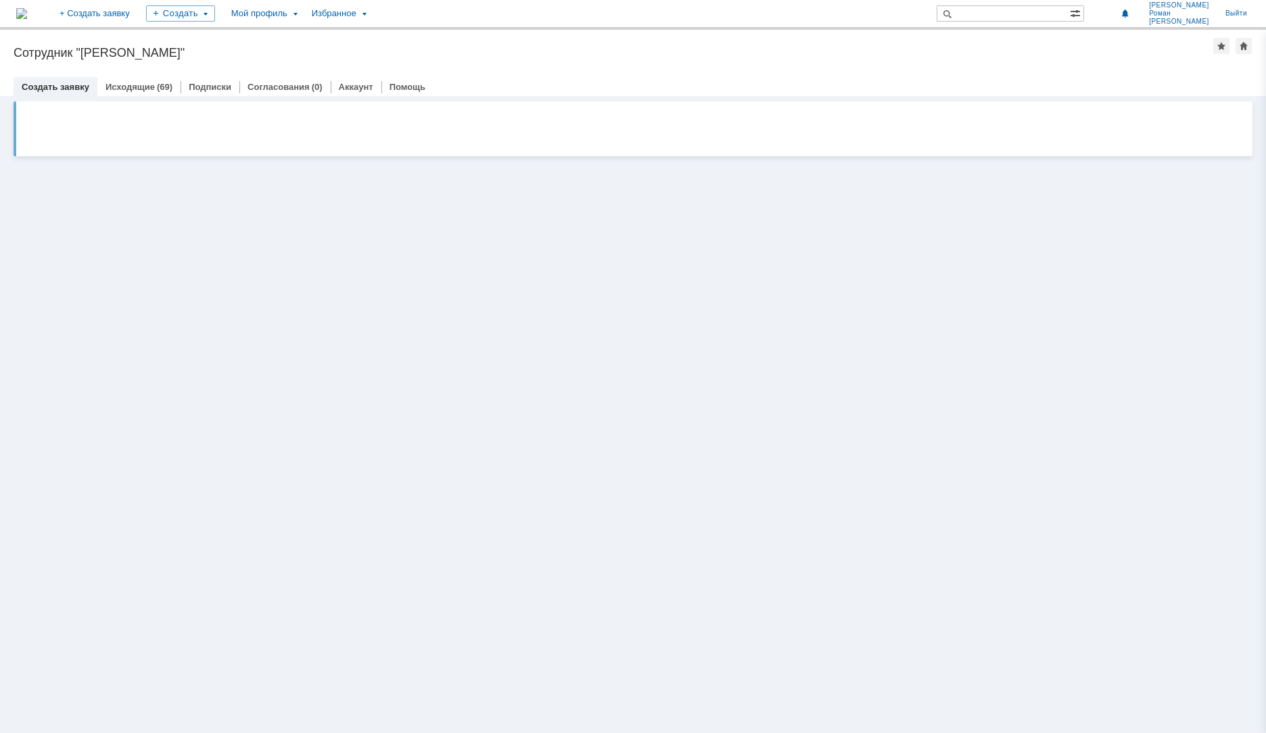 The height and width of the screenshot is (733, 1266). Describe the element at coordinates (1179, 14) in the screenshot. I see `span: Роман` at that location.